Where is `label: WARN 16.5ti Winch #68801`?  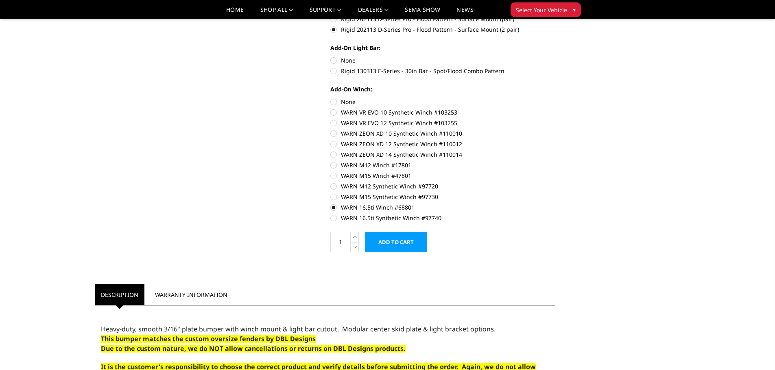
label: WARN 16.5ti Winch #68801 is located at coordinates (442, 207).